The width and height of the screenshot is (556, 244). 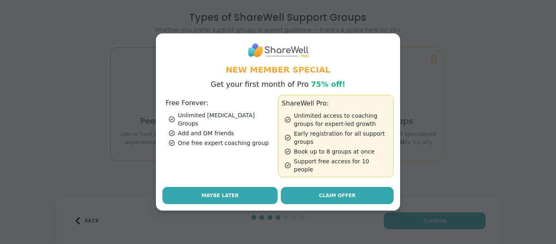 I want to click on h3: Free Forever:, so click(x=220, y=103).